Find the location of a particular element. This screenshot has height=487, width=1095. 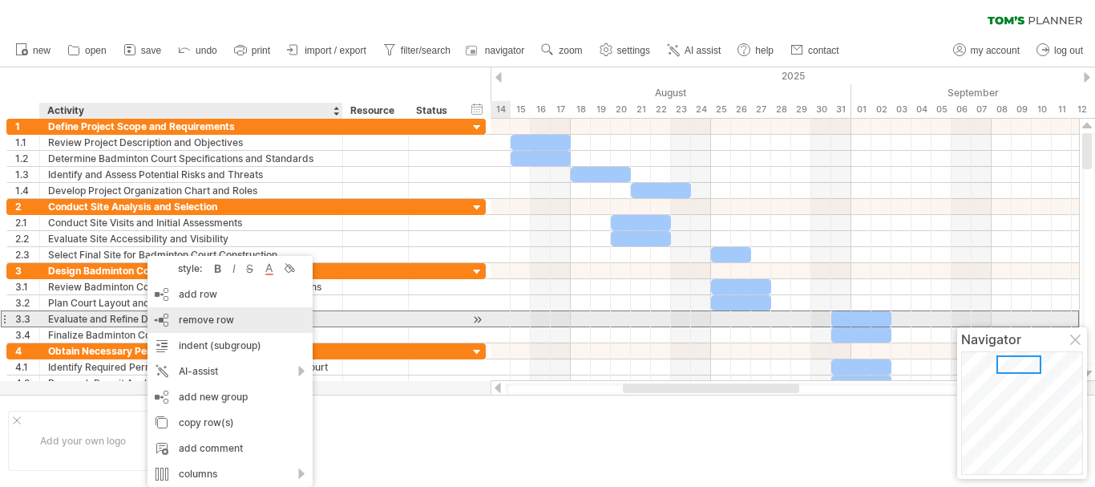

span: new is located at coordinates (42, 51).